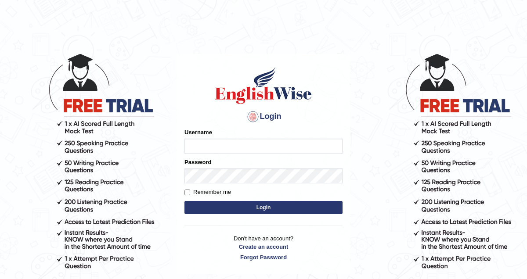 Image resolution: width=527 pixels, height=279 pixels. Describe the element at coordinates (263, 208) in the screenshot. I see `button: Login` at that location.